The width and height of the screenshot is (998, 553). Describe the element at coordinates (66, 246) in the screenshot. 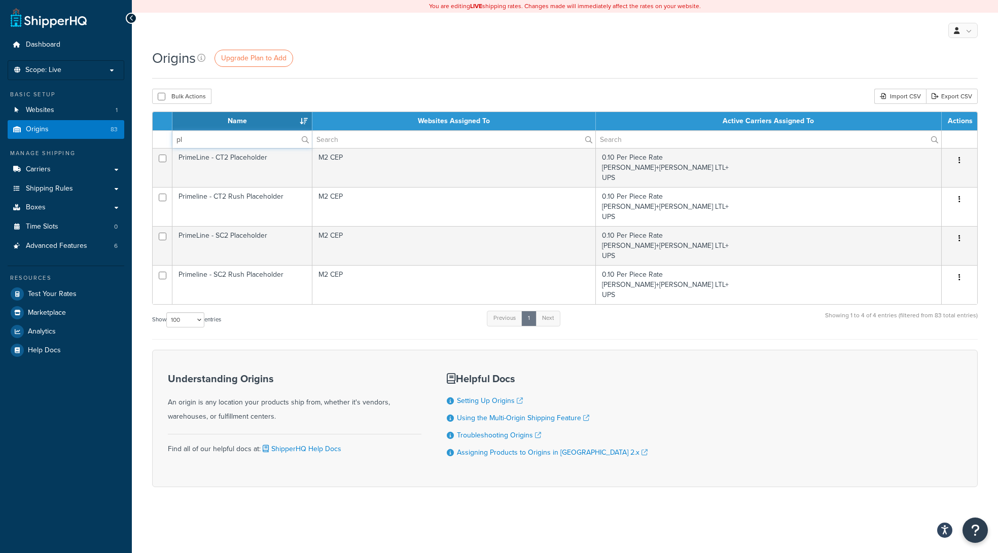

I see `li: Advanced Features` at that location.